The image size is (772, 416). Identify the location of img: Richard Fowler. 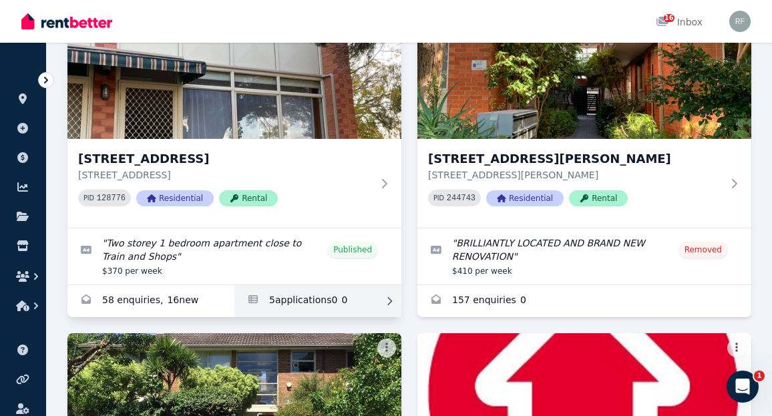
(740, 21).